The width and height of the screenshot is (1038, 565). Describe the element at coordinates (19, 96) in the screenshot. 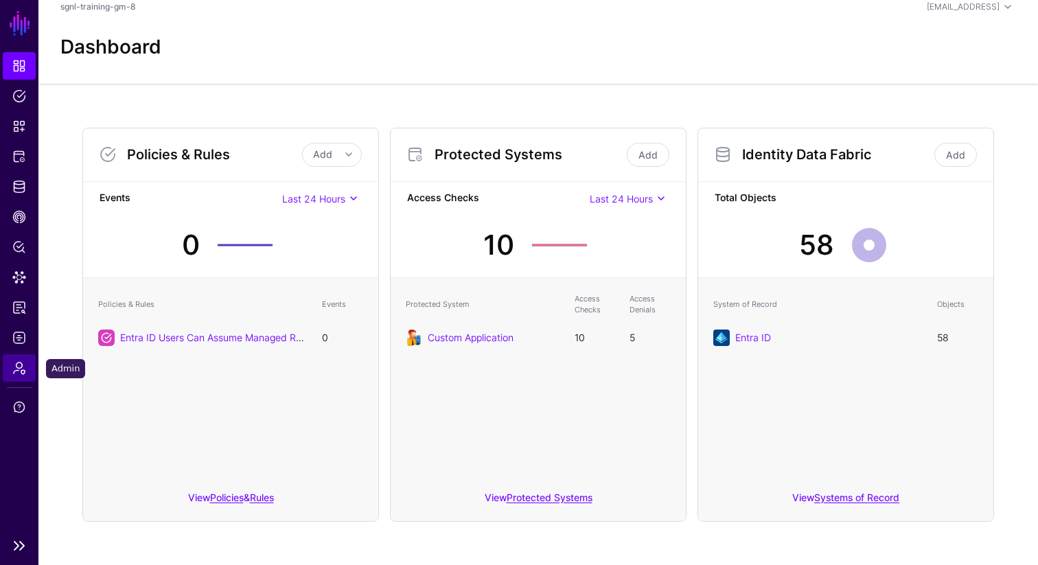

I see `span: Policies` at that location.